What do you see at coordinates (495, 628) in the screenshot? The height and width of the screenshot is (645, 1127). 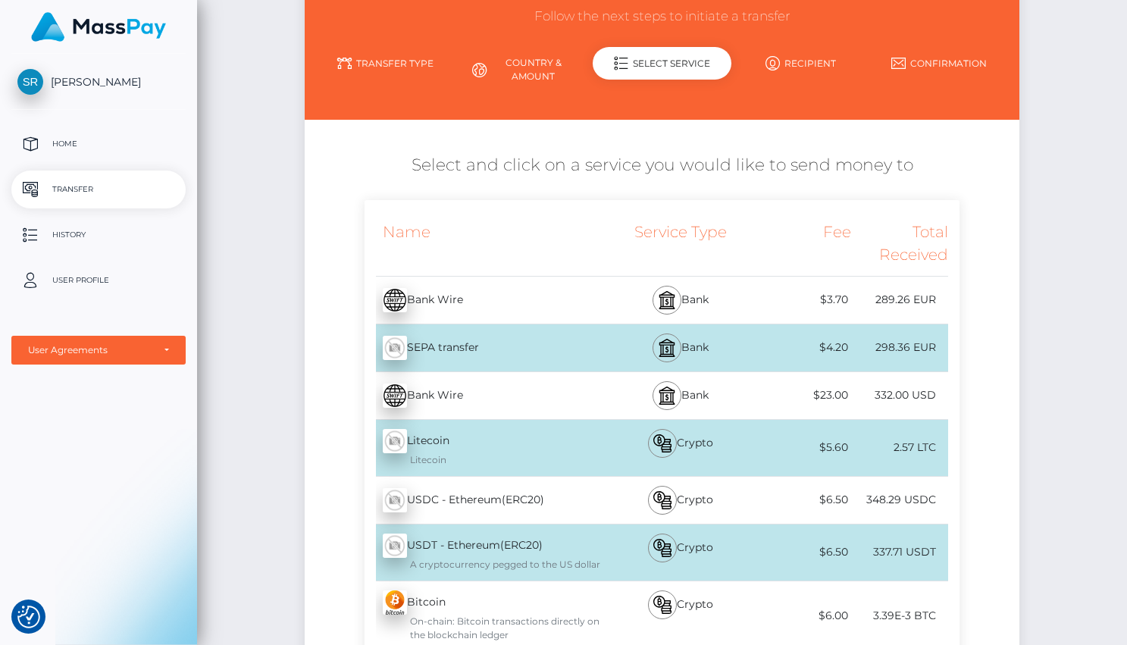 I see `div: On-chain: Bitcoin transactions directly on the blockchain ledger` at bounding box center [495, 628].